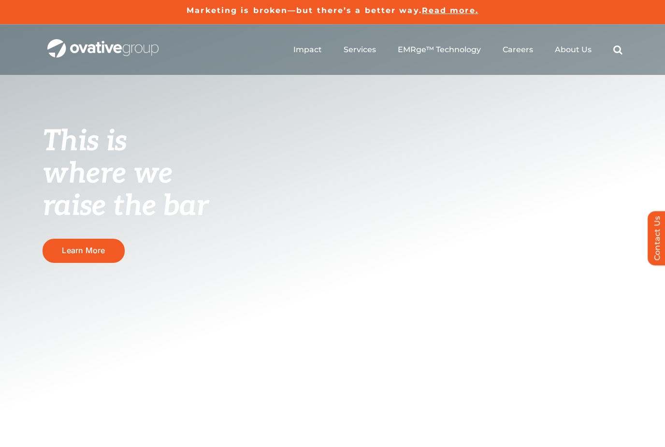  I want to click on a: Careers, so click(518, 50).